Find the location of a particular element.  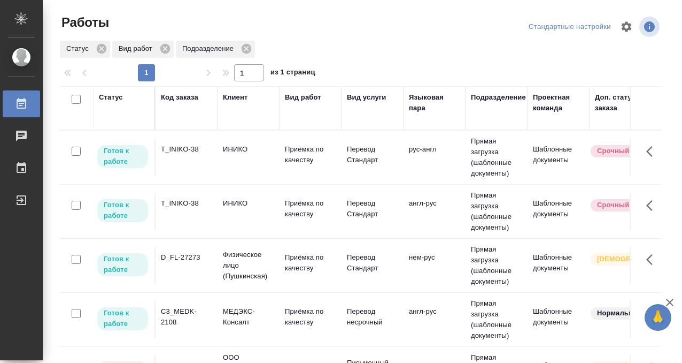

span: из 1 страниц is located at coordinates (293, 73).